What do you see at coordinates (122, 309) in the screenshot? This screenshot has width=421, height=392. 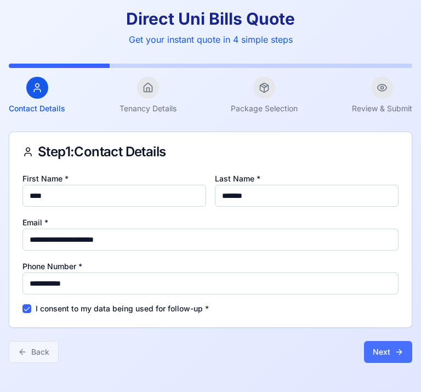 I see `label: I consent to my data being used for follow-up *` at bounding box center [122, 309].